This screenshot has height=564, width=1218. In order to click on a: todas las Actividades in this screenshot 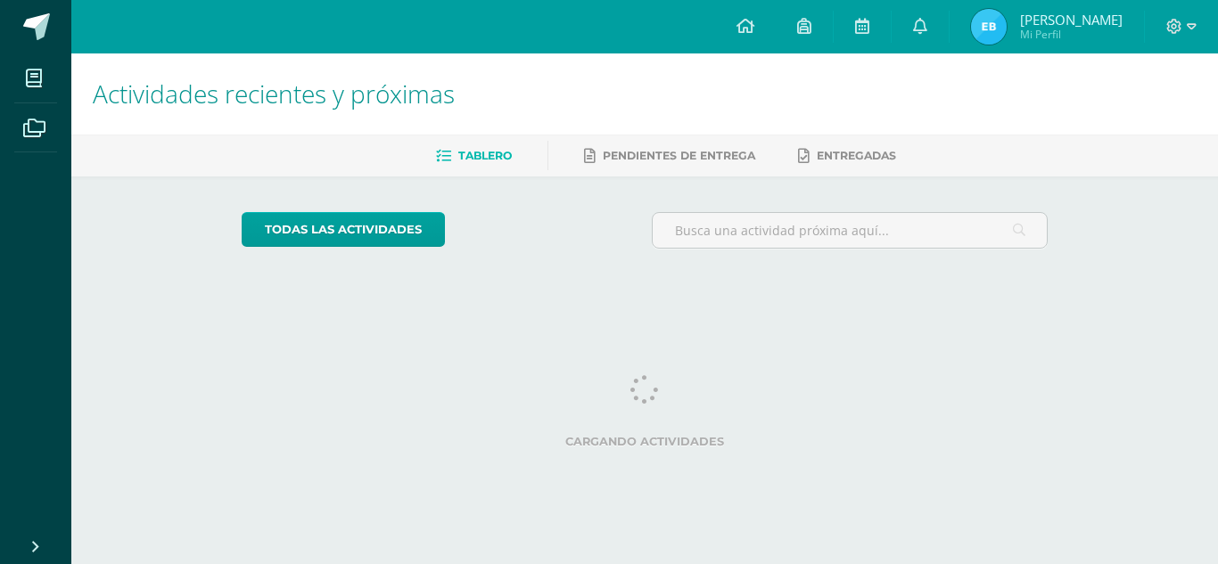, I will do `click(343, 229)`.